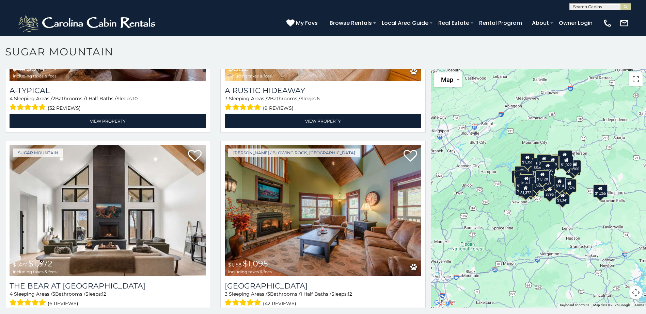  I want to click on div: $911, so click(521, 177).